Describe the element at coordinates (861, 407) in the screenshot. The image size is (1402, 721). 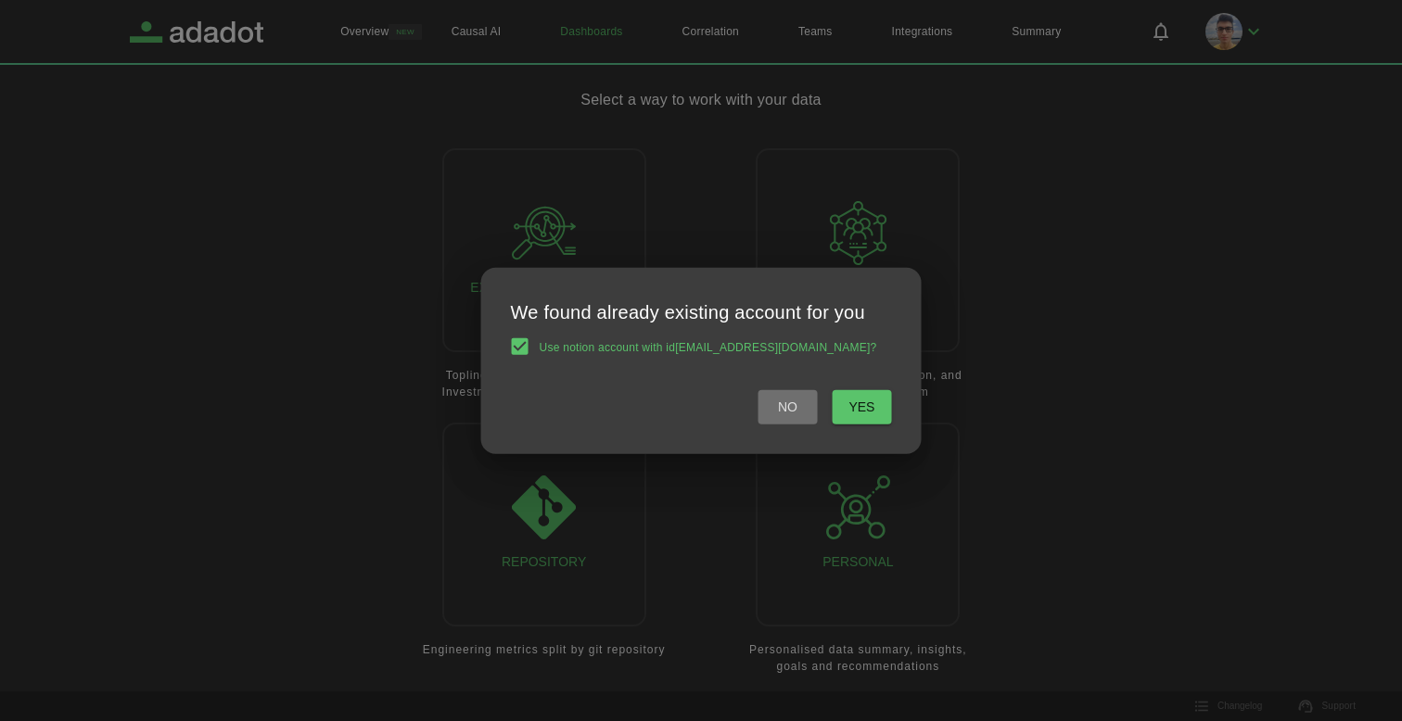
I see `button: Yes` at that location.